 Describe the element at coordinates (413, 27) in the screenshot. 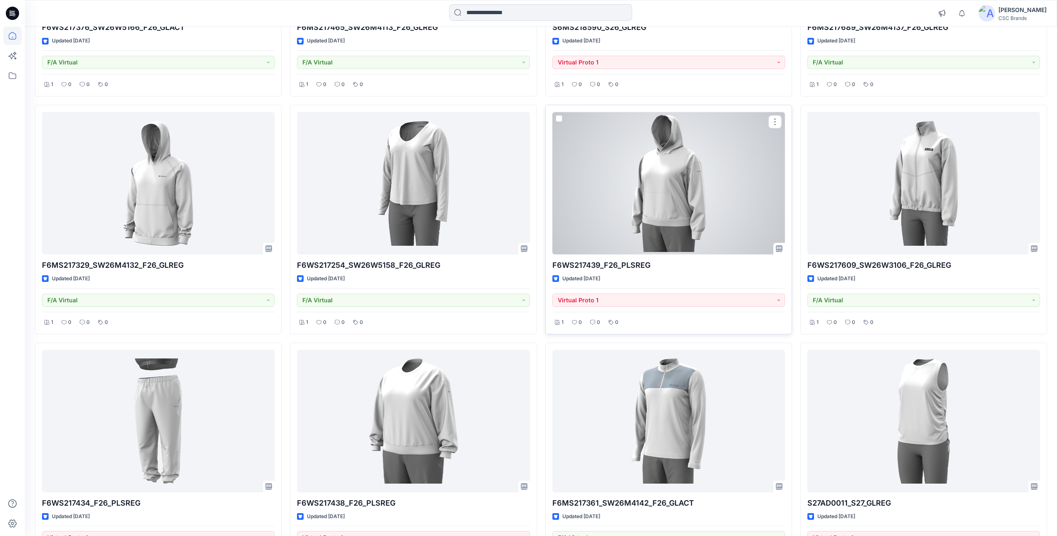

I see `p: F6MS217465_SW26M4113_F26_GLREG` at that location.